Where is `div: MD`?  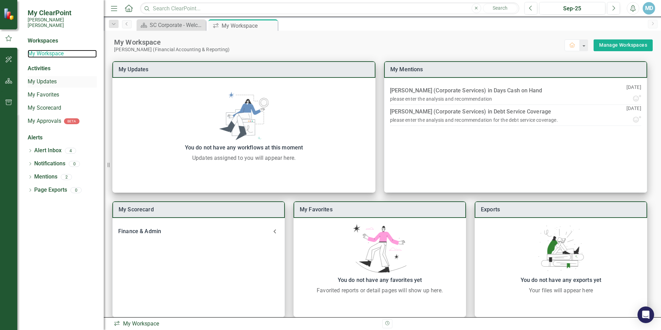
div: MD is located at coordinates (649, 8).